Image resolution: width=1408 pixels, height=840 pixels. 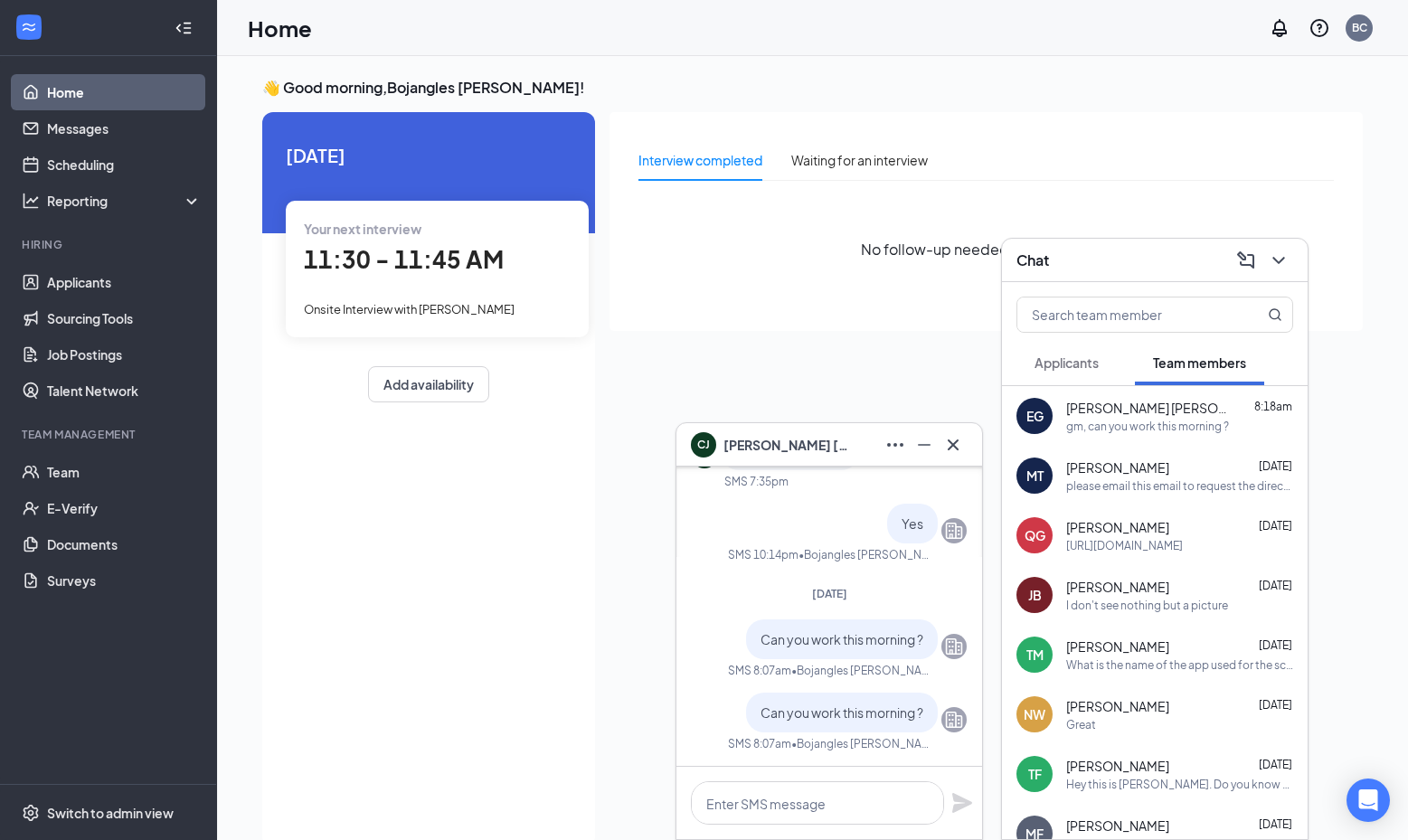 I want to click on div: I don't see nothing but a picture, so click(x=1146, y=605).